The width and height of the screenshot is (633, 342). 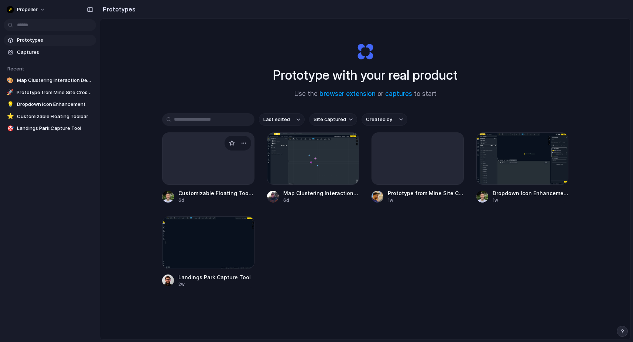 I want to click on span: Prototypes, so click(x=55, y=40).